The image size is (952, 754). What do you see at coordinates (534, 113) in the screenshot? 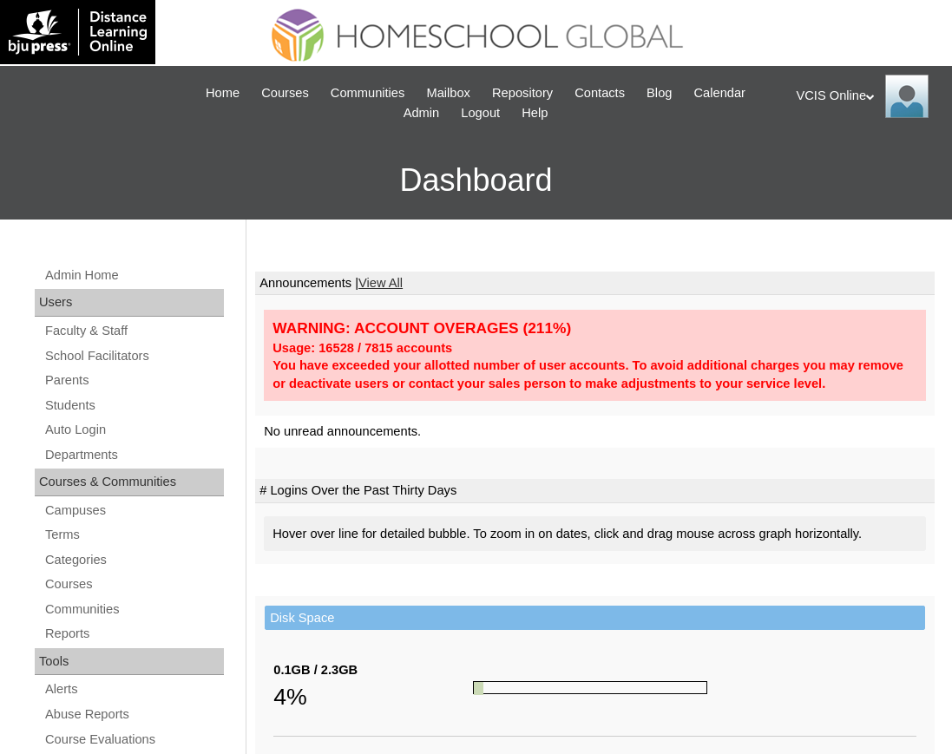
I see `a: Help` at bounding box center [534, 113].